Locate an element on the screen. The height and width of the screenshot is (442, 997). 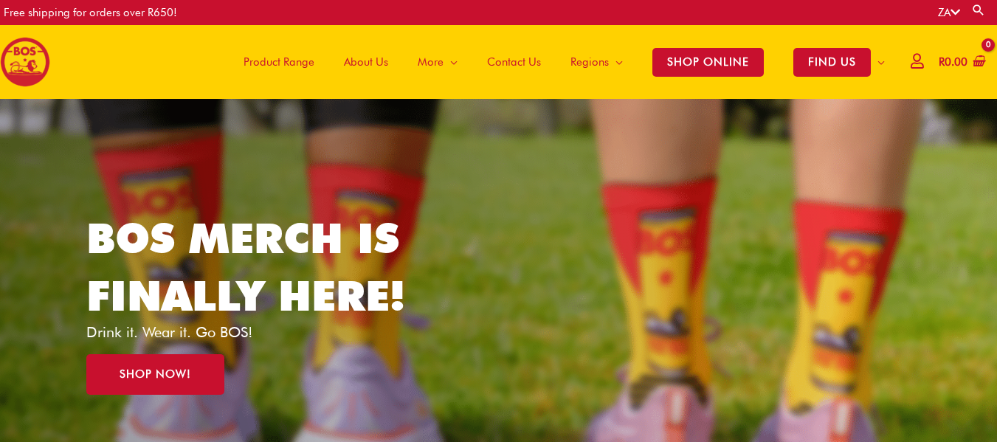
a: About Us is located at coordinates (366, 62).